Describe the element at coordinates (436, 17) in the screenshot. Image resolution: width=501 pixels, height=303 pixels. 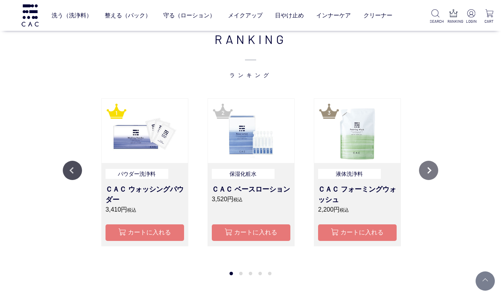
I see `a: SEARCH` at that location.